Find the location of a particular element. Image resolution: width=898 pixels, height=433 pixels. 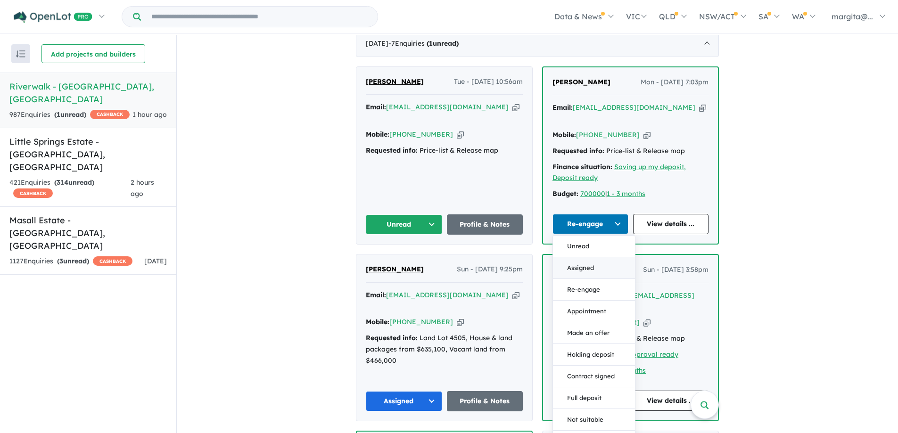

input: Try estate name, suburb, builder or developer is located at coordinates (259, 16).